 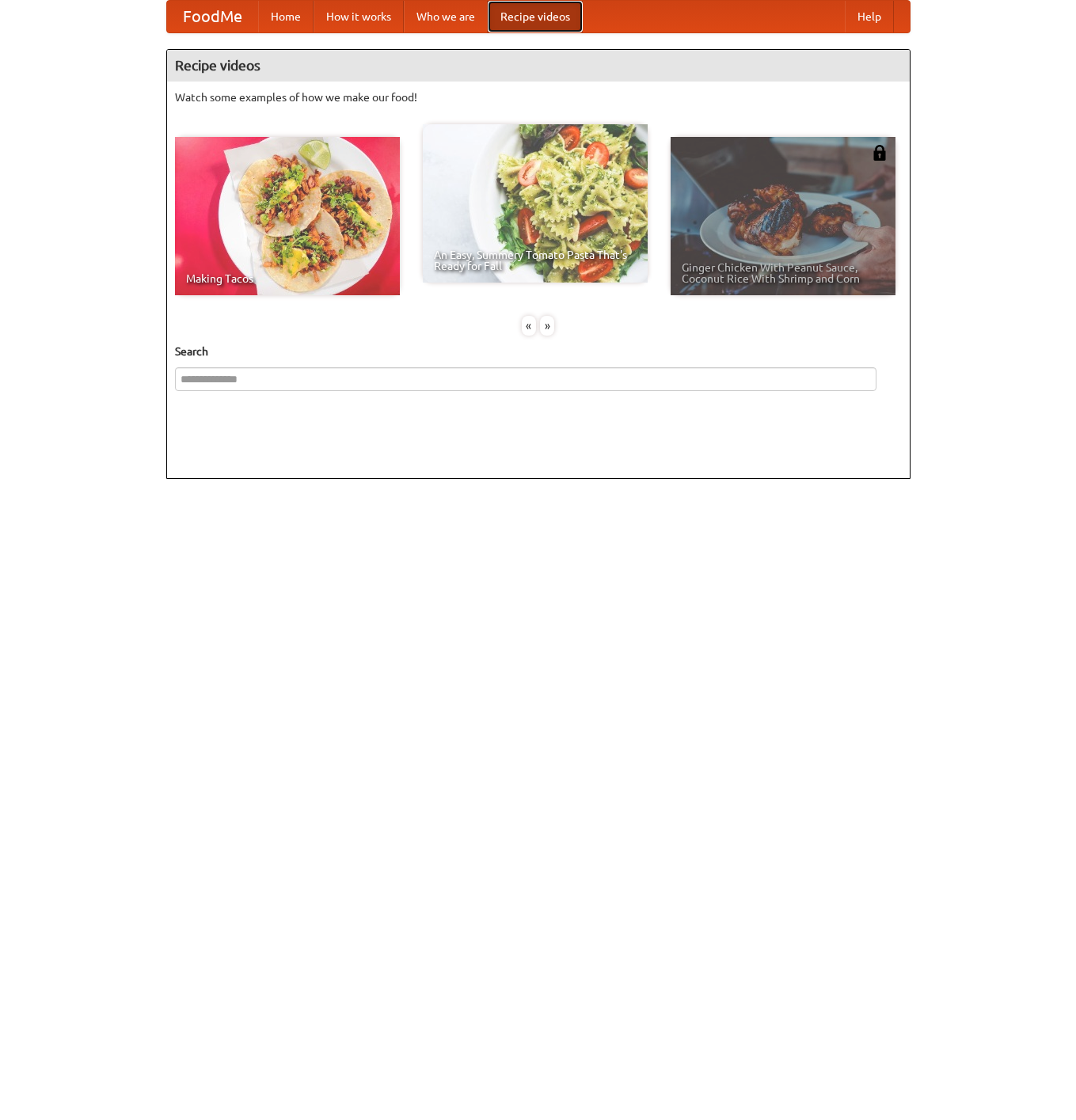 What do you see at coordinates (535, 260) in the screenshot?
I see `span: An Easy, Summery Tomato Pasta That's Ready for Fall` at bounding box center [535, 260].